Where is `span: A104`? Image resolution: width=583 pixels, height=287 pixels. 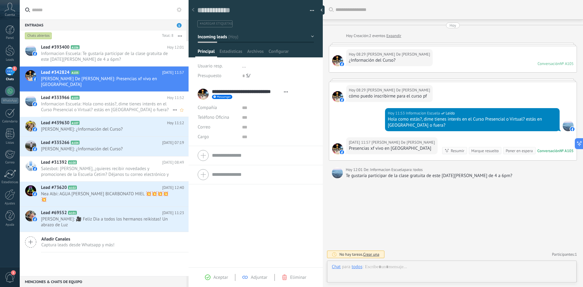
span: A104 is located at coordinates (75, 142).